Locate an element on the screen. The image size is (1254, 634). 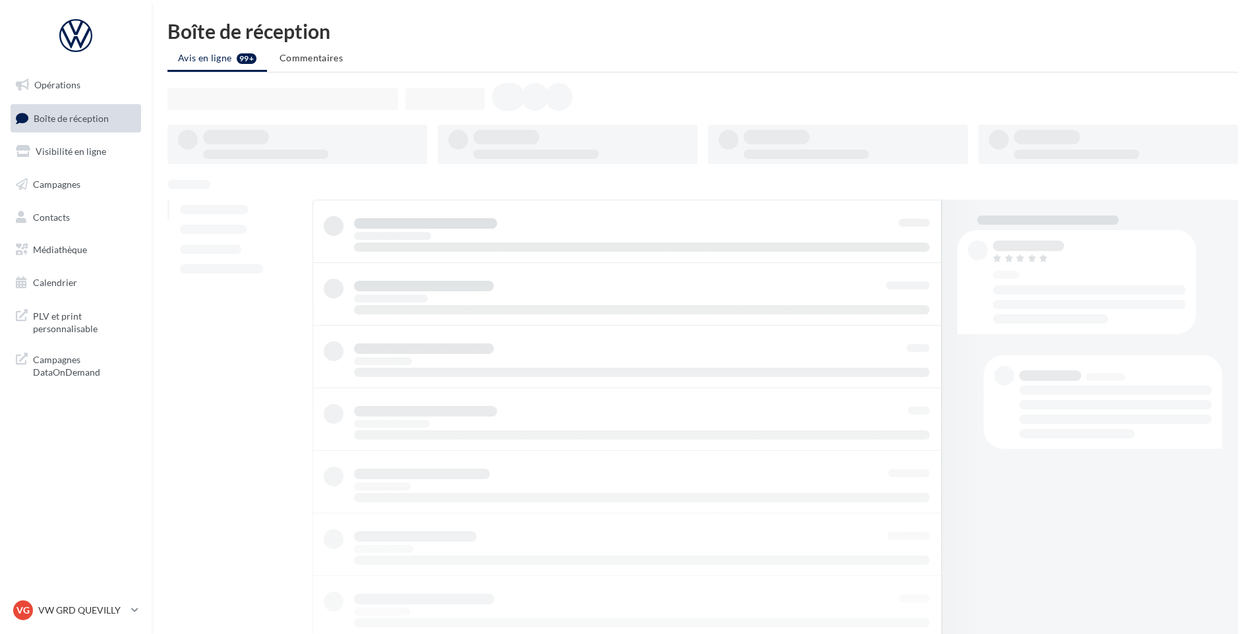
a: Contacts is located at coordinates (76, 218).